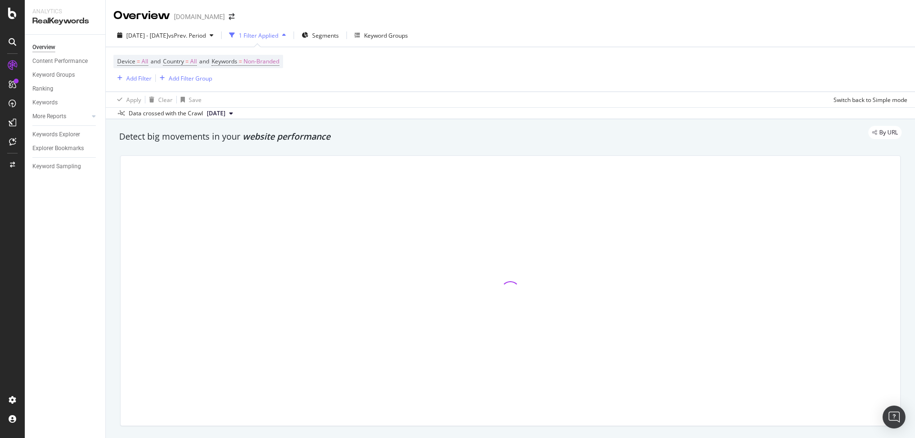  What do you see at coordinates (61, 116) in the screenshot?
I see `a: More Reports` at bounding box center [61, 116].